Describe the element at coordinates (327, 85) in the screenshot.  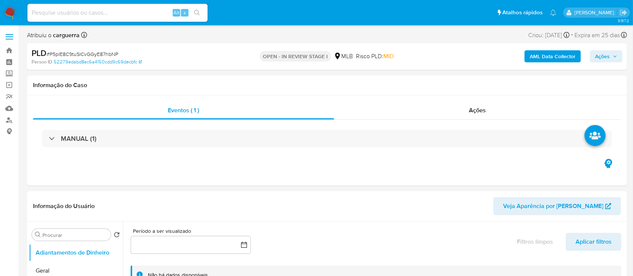
I see `h1: Informação do Caso` at that location.